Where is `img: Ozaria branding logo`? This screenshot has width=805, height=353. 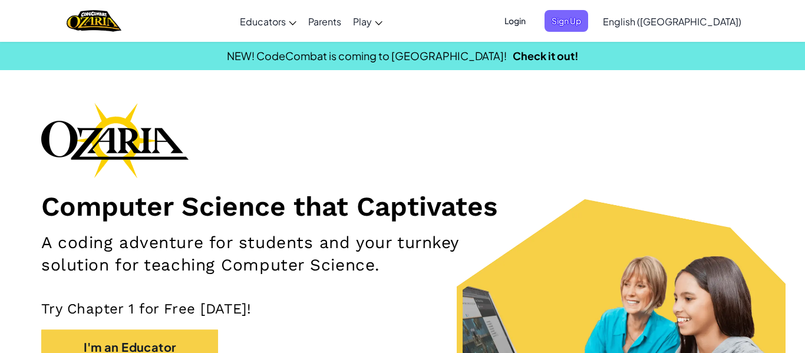 img: Ozaria branding logo is located at coordinates (115, 140).